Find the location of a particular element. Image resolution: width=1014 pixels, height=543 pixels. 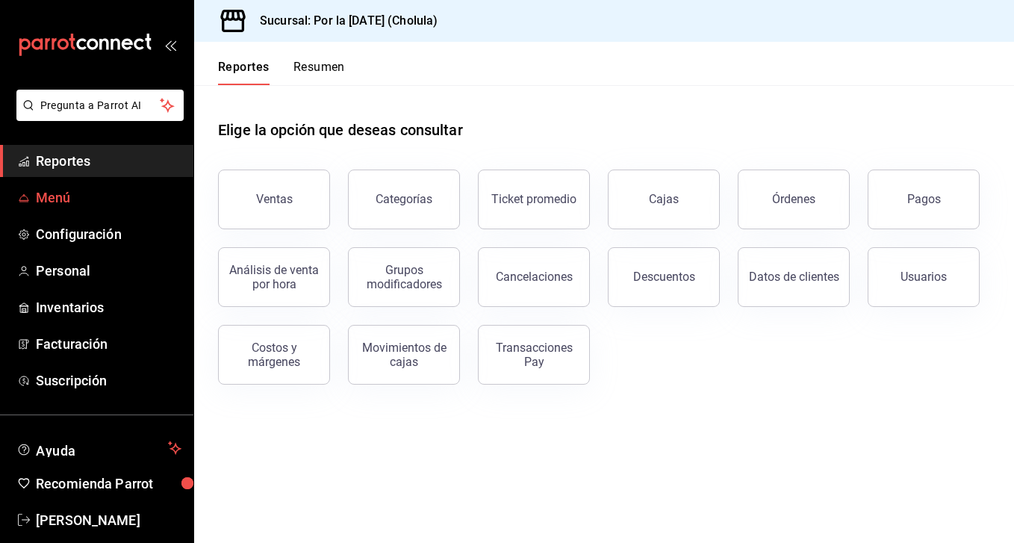

span: Inventarios is located at coordinates (108, 307).